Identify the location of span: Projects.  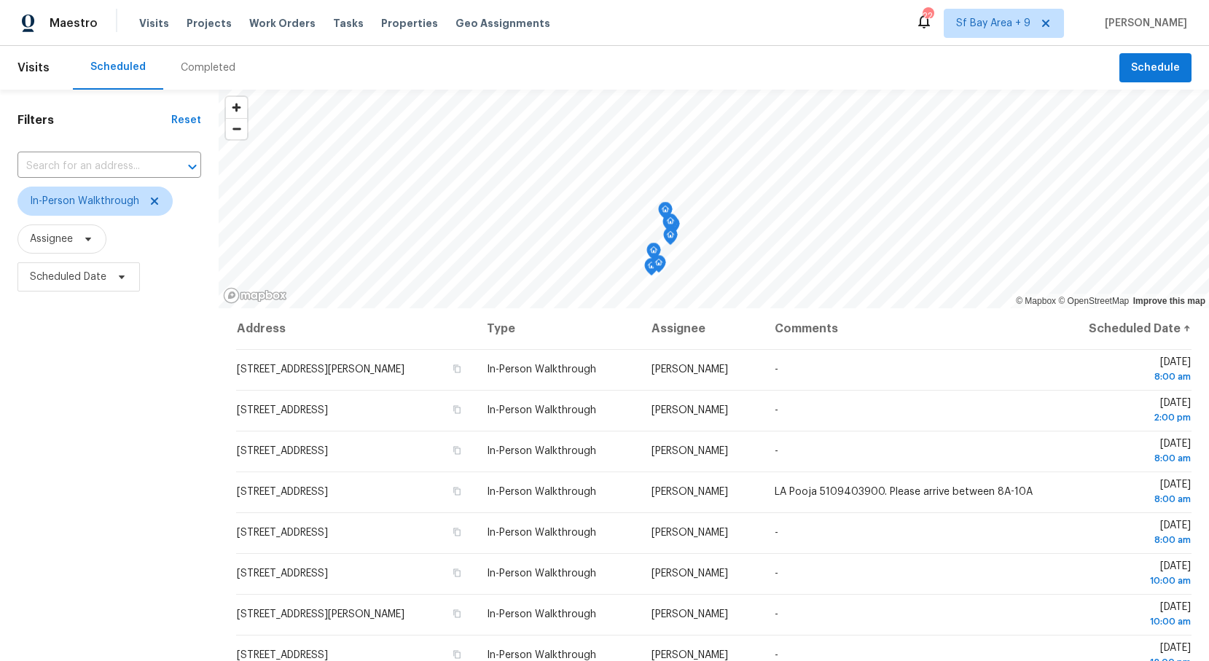
(209, 23).